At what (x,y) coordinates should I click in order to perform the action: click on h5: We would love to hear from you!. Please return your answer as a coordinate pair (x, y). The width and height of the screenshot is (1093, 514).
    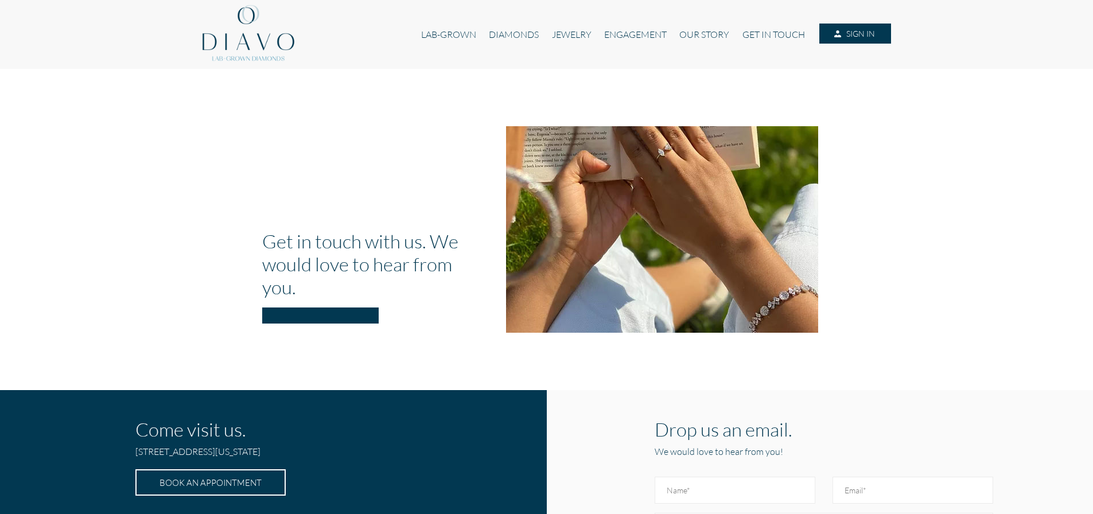
    Looking at the image, I should click on (824, 451).